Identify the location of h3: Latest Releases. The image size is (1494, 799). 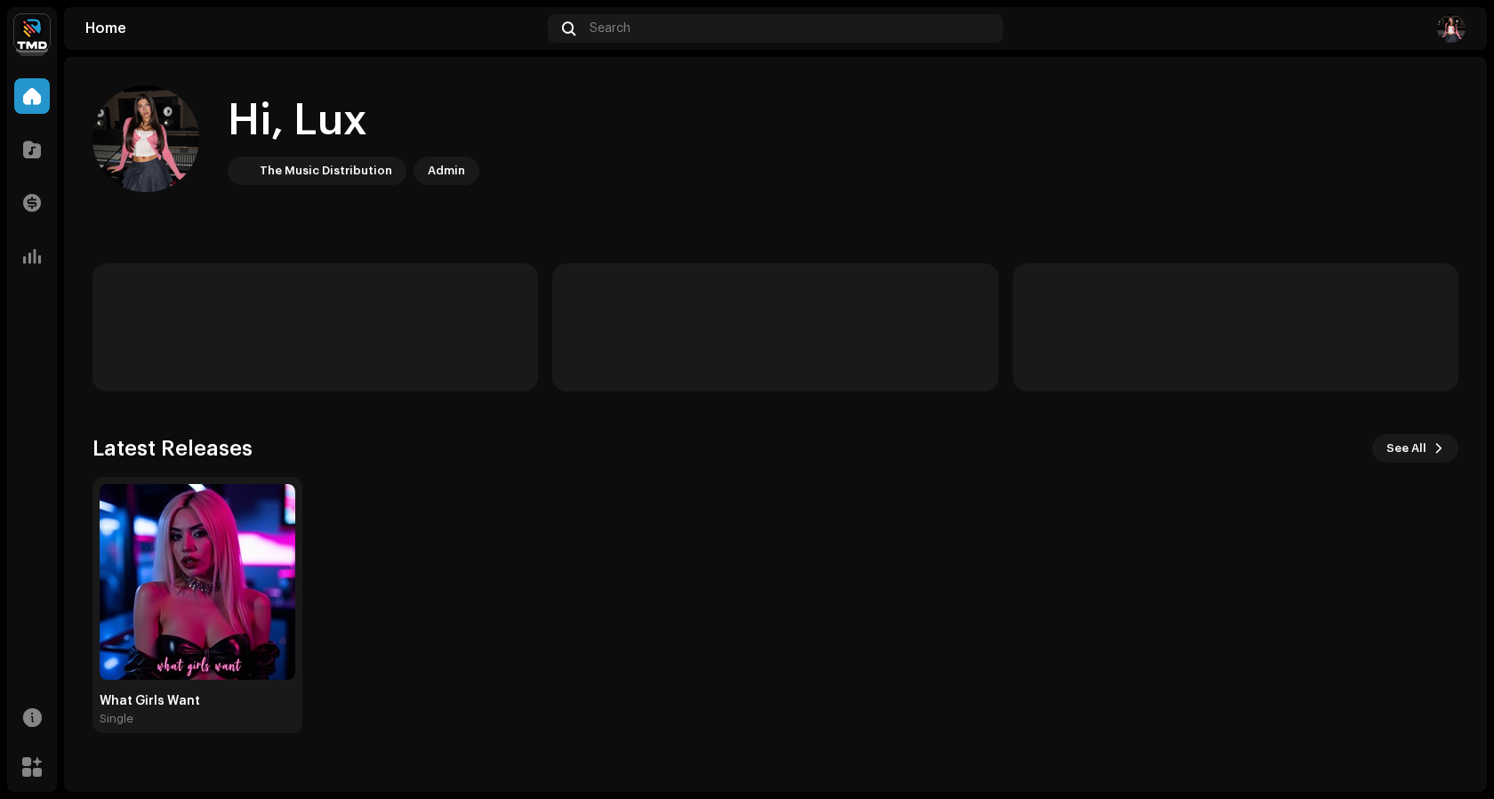
(173, 448).